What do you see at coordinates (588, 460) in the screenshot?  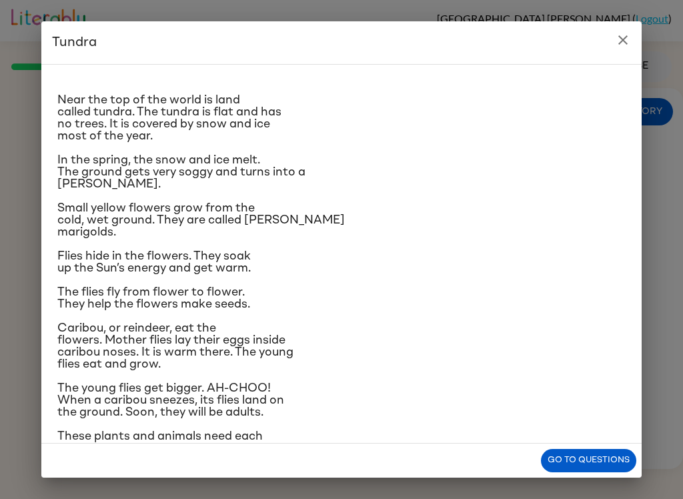 I see `button: Go to questions` at bounding box center [588, 460].